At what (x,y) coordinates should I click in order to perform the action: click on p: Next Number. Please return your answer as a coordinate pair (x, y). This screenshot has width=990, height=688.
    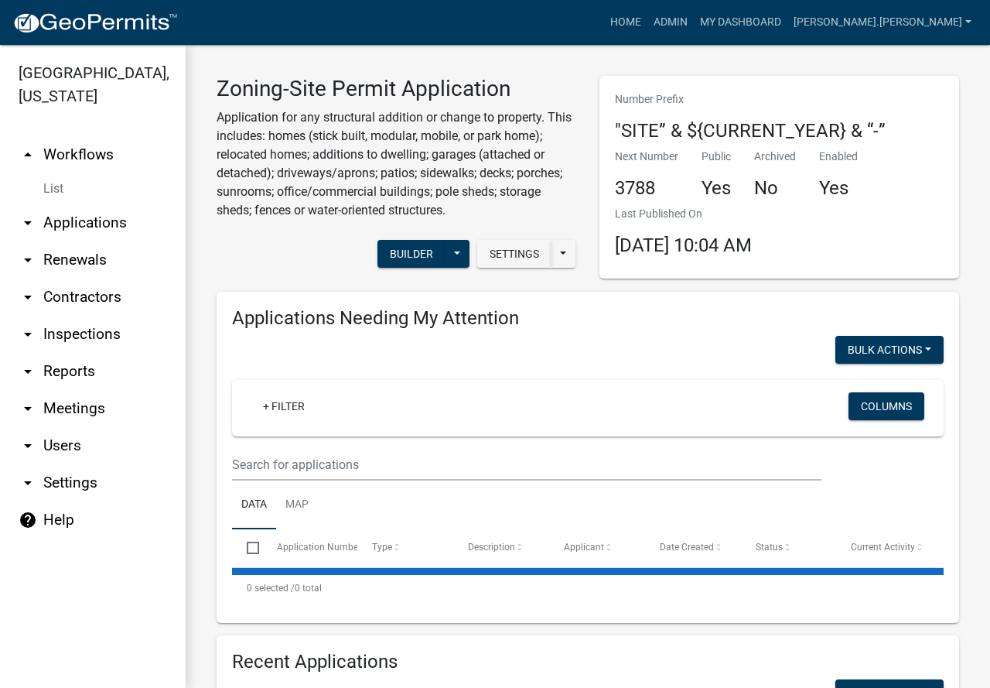
    Looking at the image, I should click on (647, 156).